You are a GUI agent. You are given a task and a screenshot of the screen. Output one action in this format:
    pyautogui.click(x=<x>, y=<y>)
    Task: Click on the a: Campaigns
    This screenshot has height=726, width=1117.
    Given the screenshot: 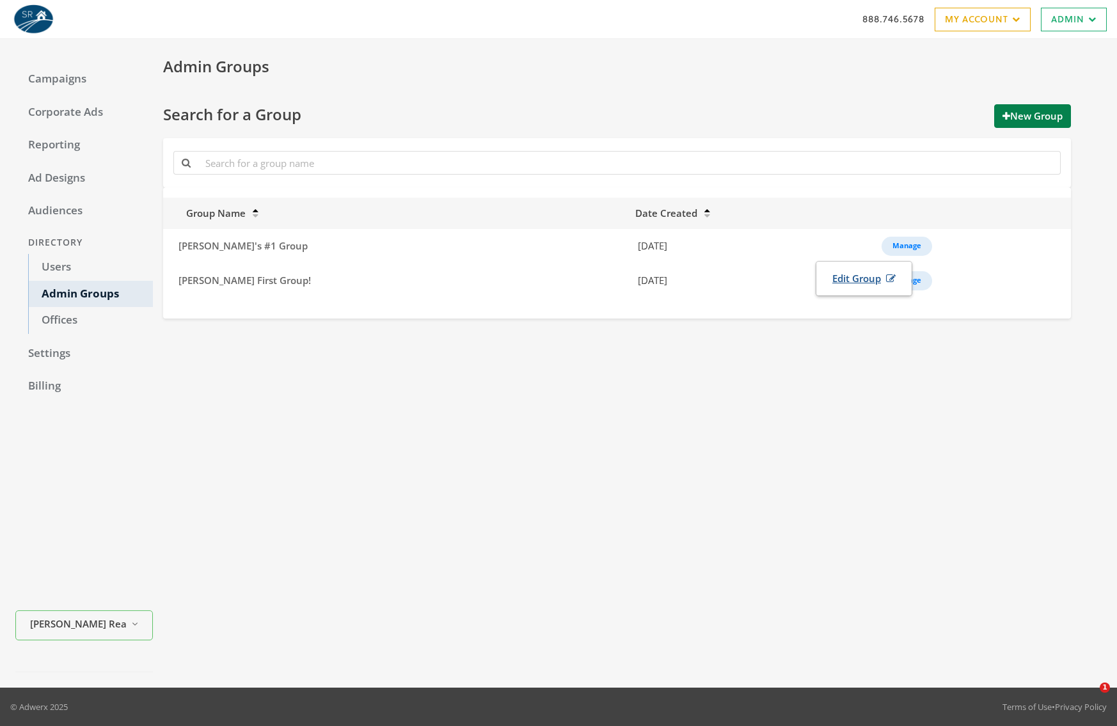 What is the action you would take?
    pyautogui.click(x=84, y=79)
    